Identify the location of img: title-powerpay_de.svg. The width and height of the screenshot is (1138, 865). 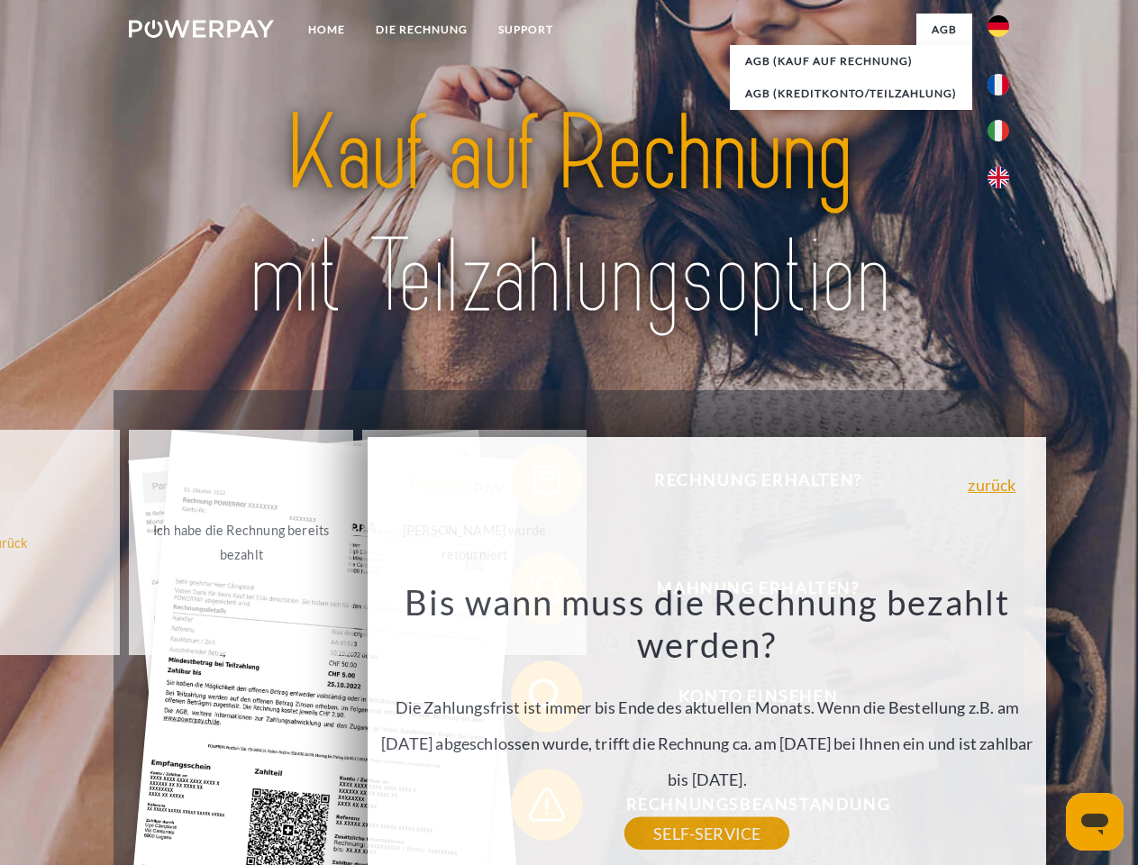
(569, 215).